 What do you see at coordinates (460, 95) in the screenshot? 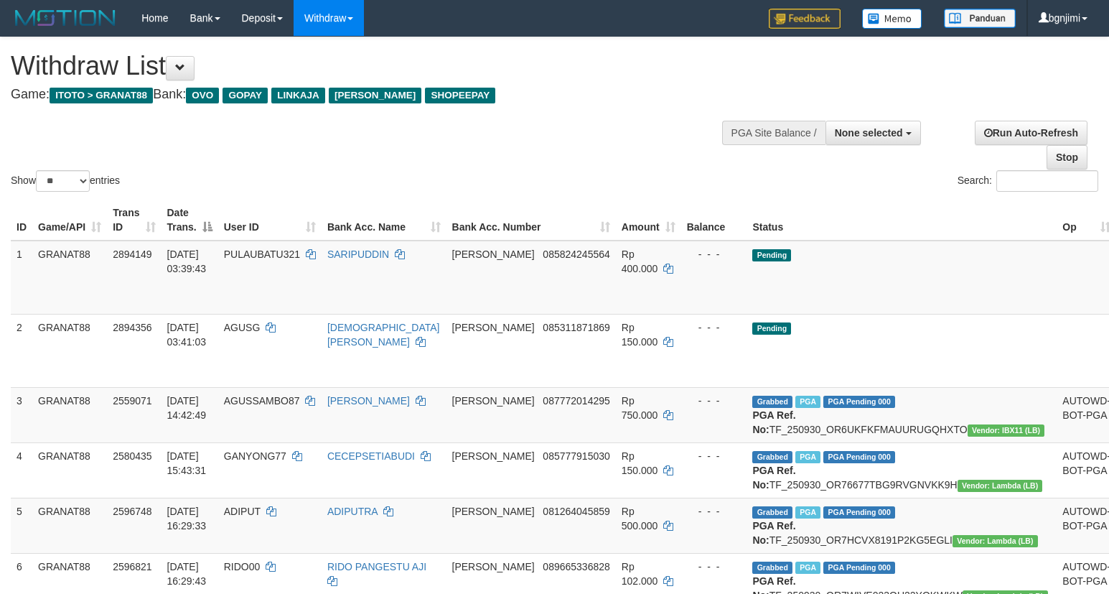
I see `span: SHOPEEPAY` at bounding box center [460, 95].